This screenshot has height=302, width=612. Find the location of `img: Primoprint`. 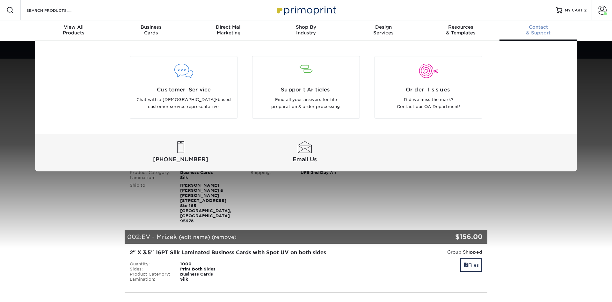

img: Primoprint is located at coordinates (306, 10).